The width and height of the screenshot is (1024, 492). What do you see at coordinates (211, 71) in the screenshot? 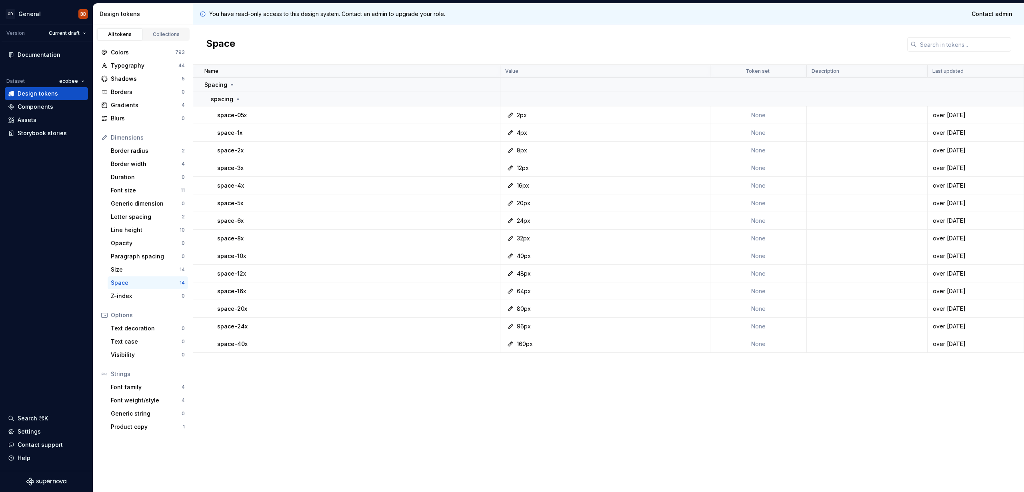
I see `p: Name` at bounding box center [211, 71].